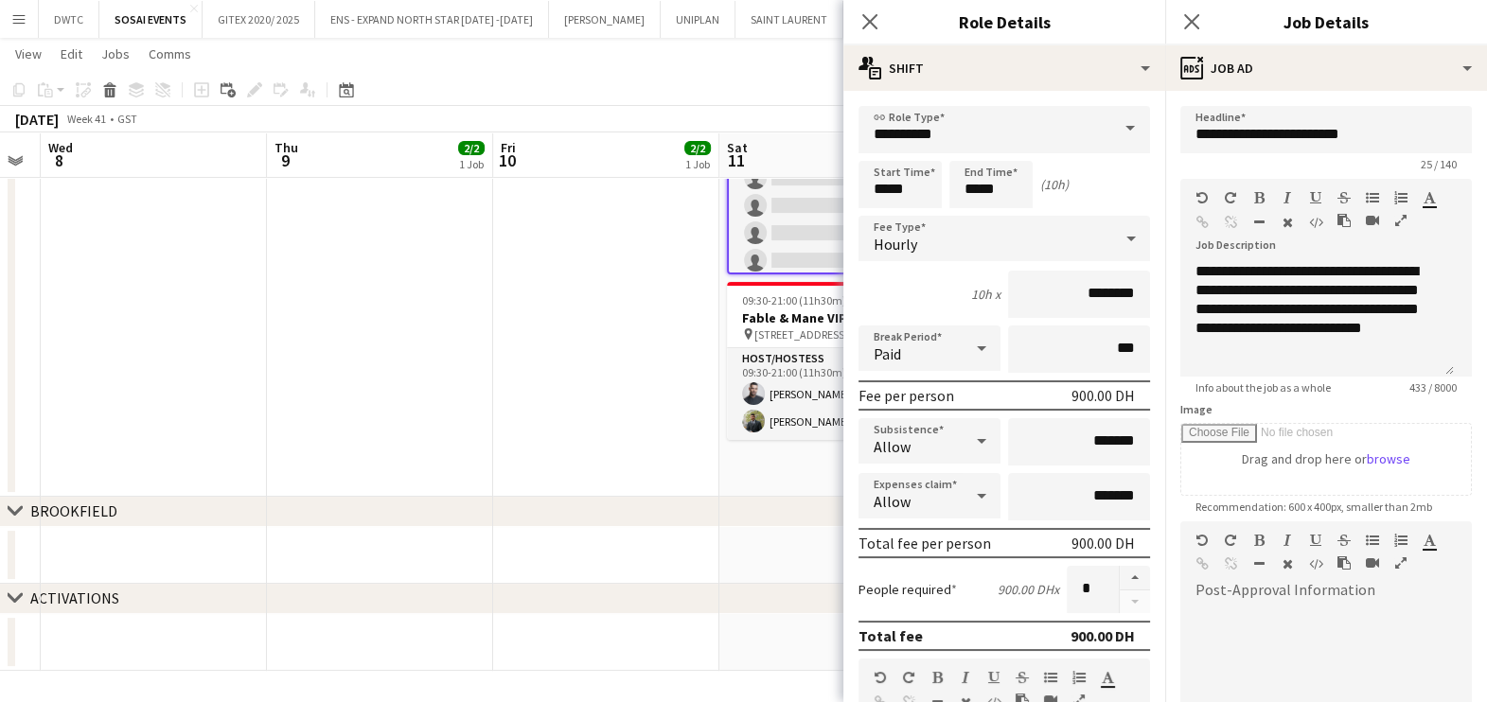 The width and height of the screenshot is (1487, 702). What do you see at coordinates (697, 19) in the screenshot?
I see `button: UNIPLAN` at bounding box center [697, 19].